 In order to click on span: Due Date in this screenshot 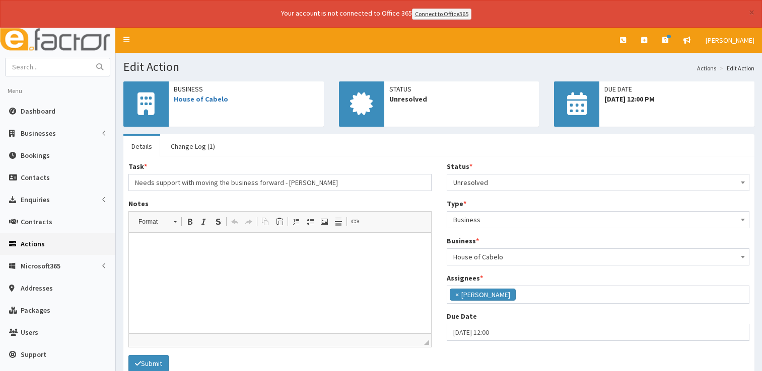, I will do `click(677, 89)`.